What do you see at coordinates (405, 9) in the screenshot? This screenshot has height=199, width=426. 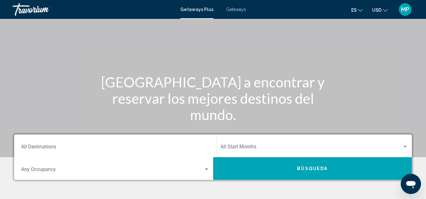 I see `span: MP` at bounding box center [405, 9].